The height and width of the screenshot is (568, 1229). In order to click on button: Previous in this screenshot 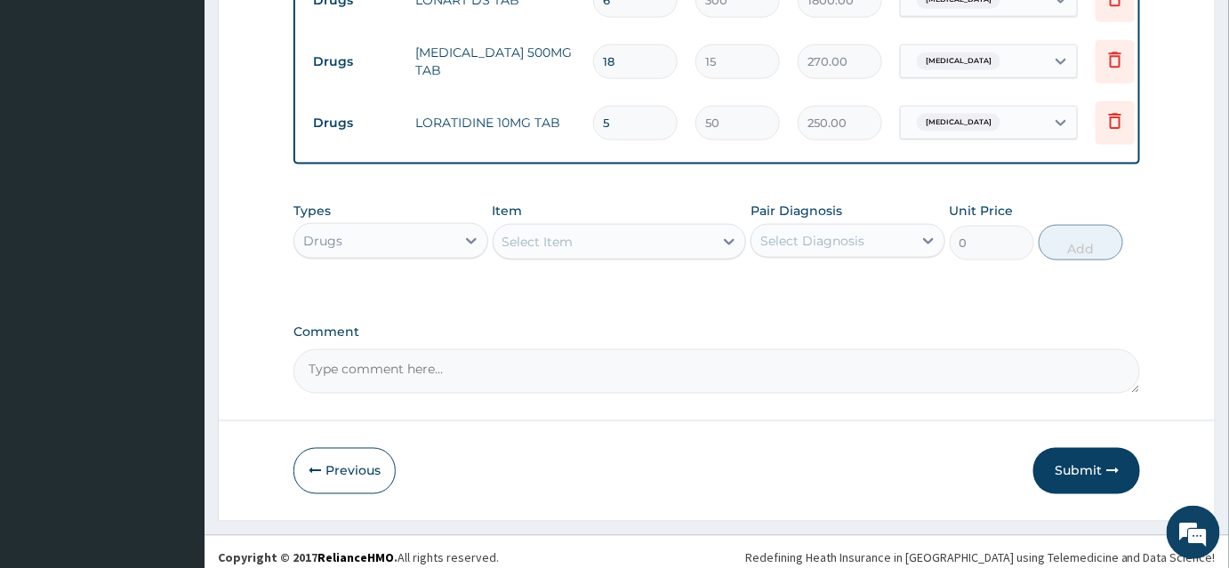, I will do `click(344, 471)`.